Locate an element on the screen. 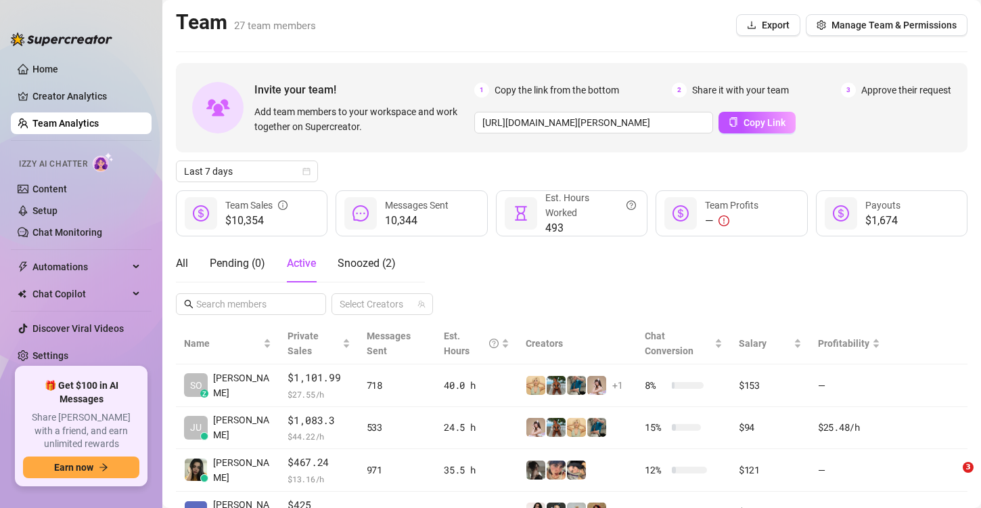  span: Salary is located at coordinates (752, 343).